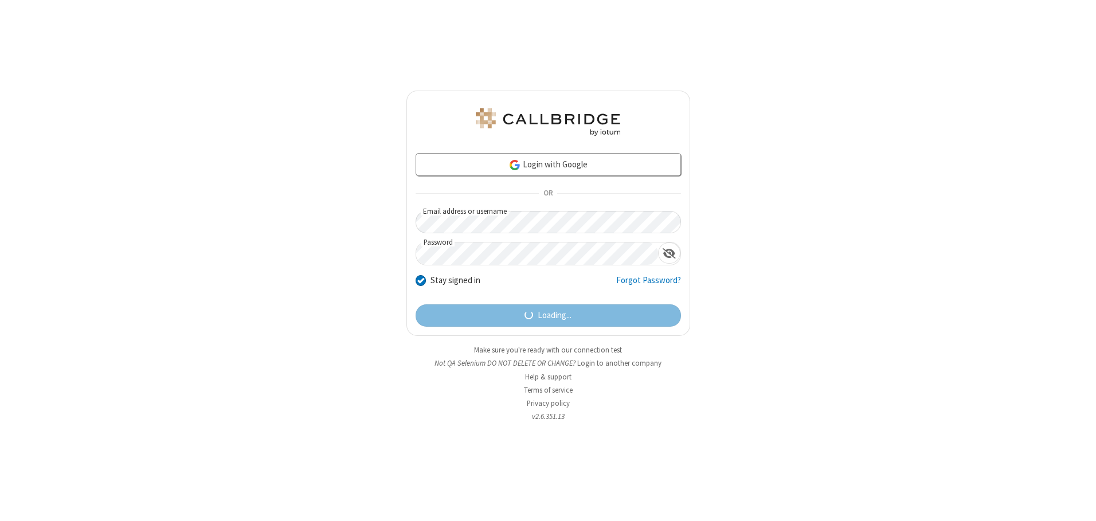 This screenshot has width=1096, height=521. Describe the element at coordinates (548, 194) in the screenshot. I see `span: OR` at that location.